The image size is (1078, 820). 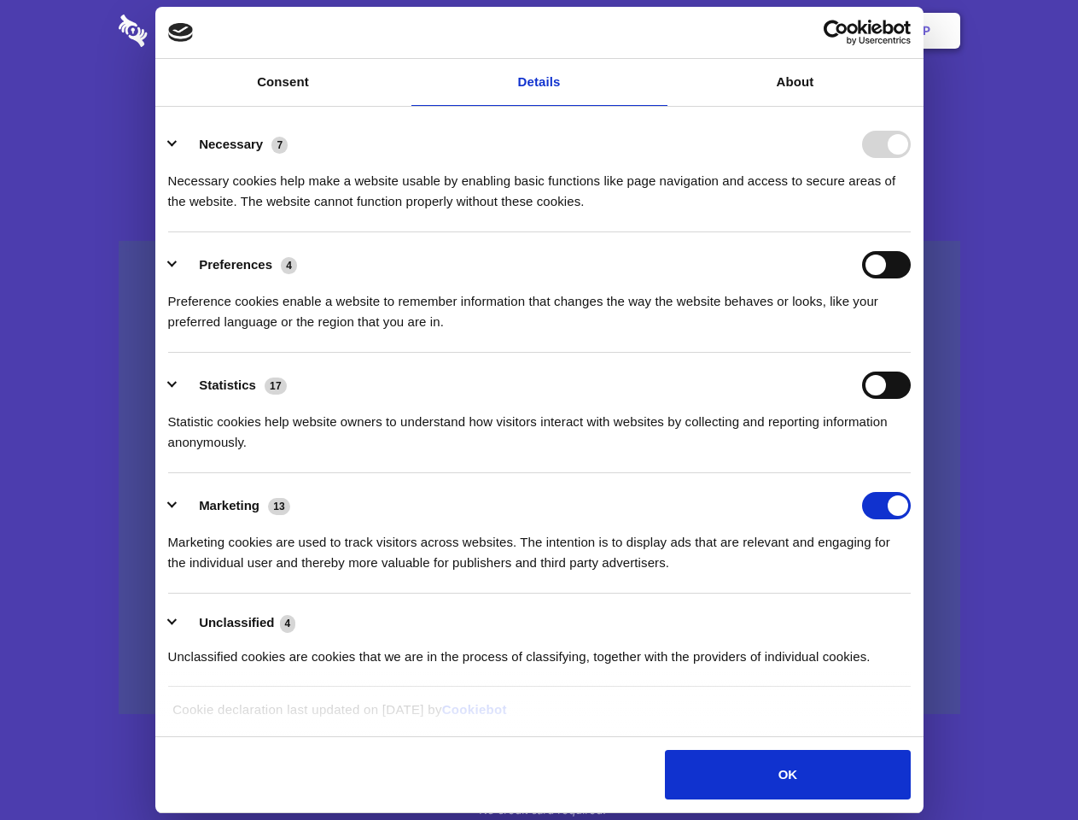 What do you see at coordinates (540, 184) in the screenshot?
I see `div: Necessary cookies help make a website usable by enabling basic functions like page navigation and...` at bounding box center [540, 184].